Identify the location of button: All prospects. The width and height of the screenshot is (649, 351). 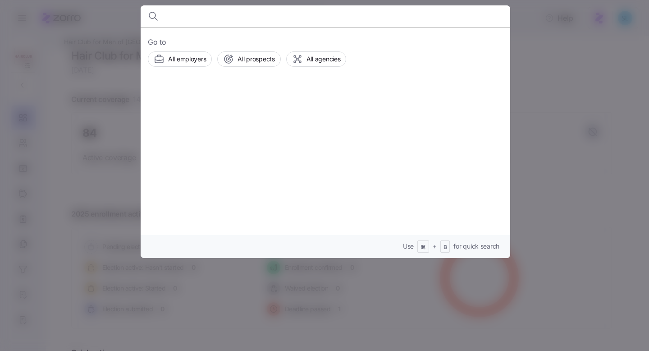
(249, 59).